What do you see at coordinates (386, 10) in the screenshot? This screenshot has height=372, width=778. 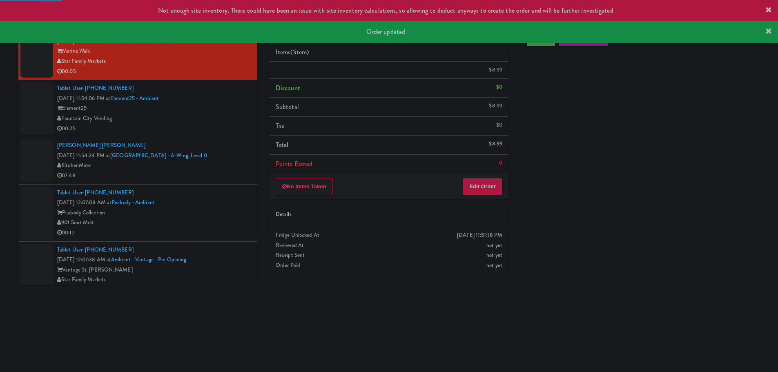 I see `span: Not enough site inventory. There could have been an issue with site inventory calculations, so al...` at bounding box center [386, 10].